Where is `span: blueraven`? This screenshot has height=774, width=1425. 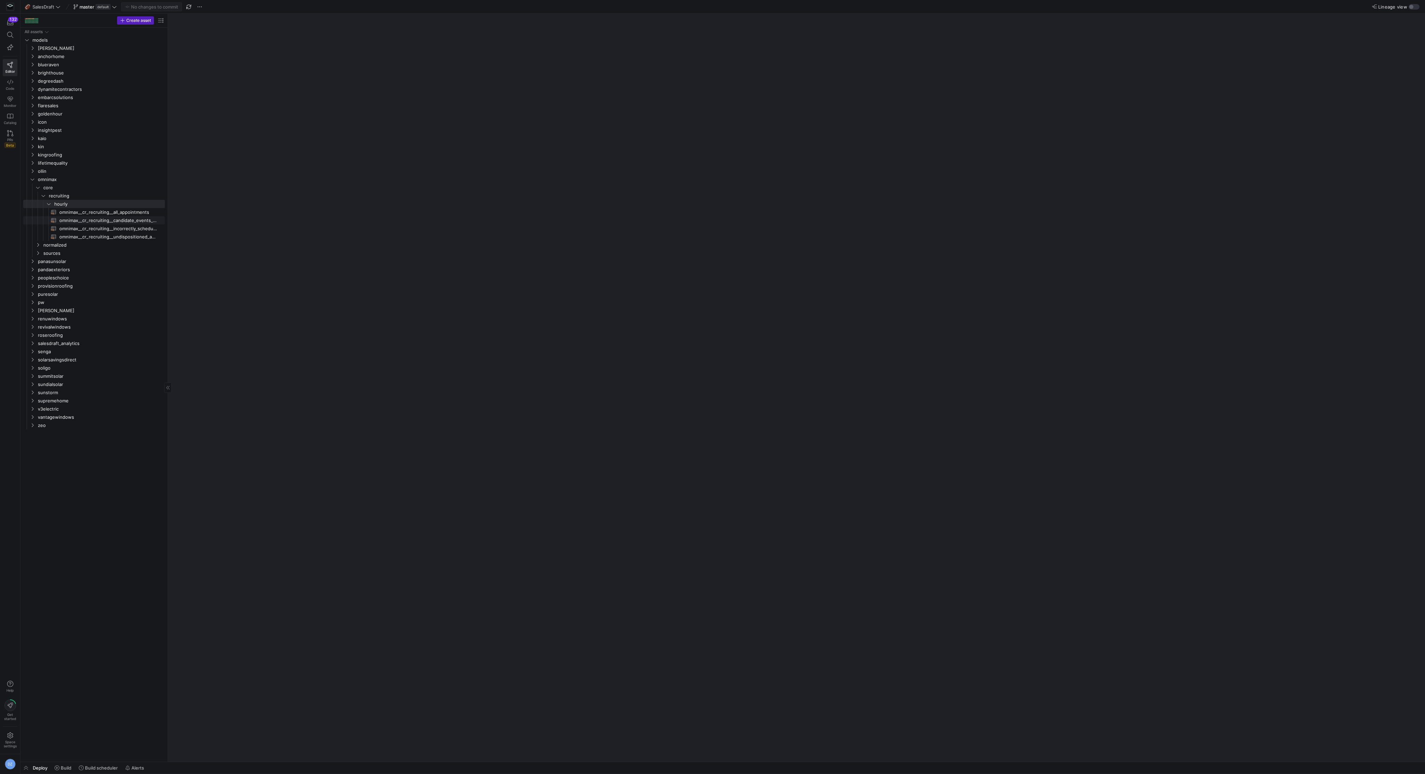
span: blueraven is located at coordinates (101, 65).